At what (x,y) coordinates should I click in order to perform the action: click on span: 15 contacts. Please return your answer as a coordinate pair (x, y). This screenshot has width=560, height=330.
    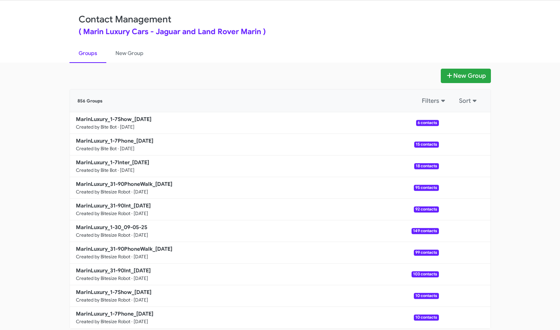
    Looking at the image, I should click on (426, 145).